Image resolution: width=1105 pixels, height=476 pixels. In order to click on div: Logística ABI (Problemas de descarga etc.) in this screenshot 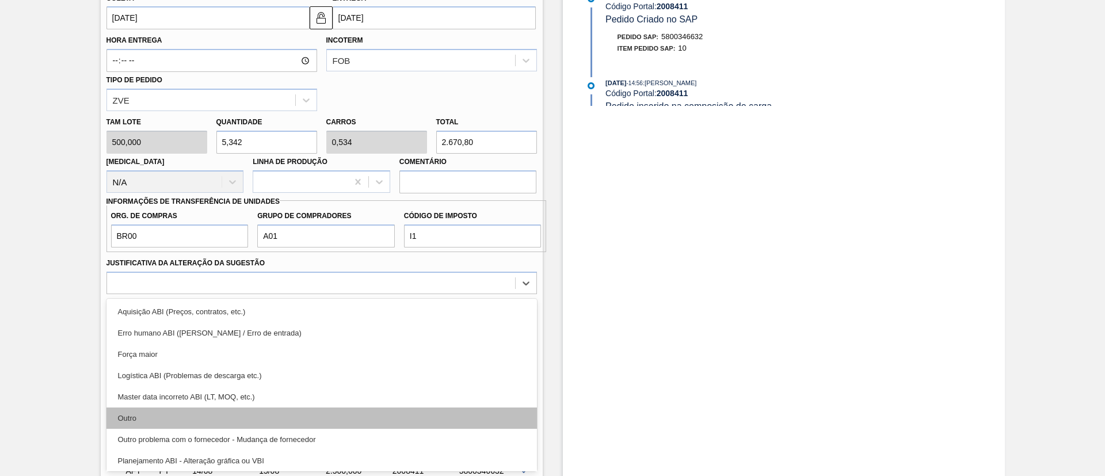, I will do `click(322, 375)`.